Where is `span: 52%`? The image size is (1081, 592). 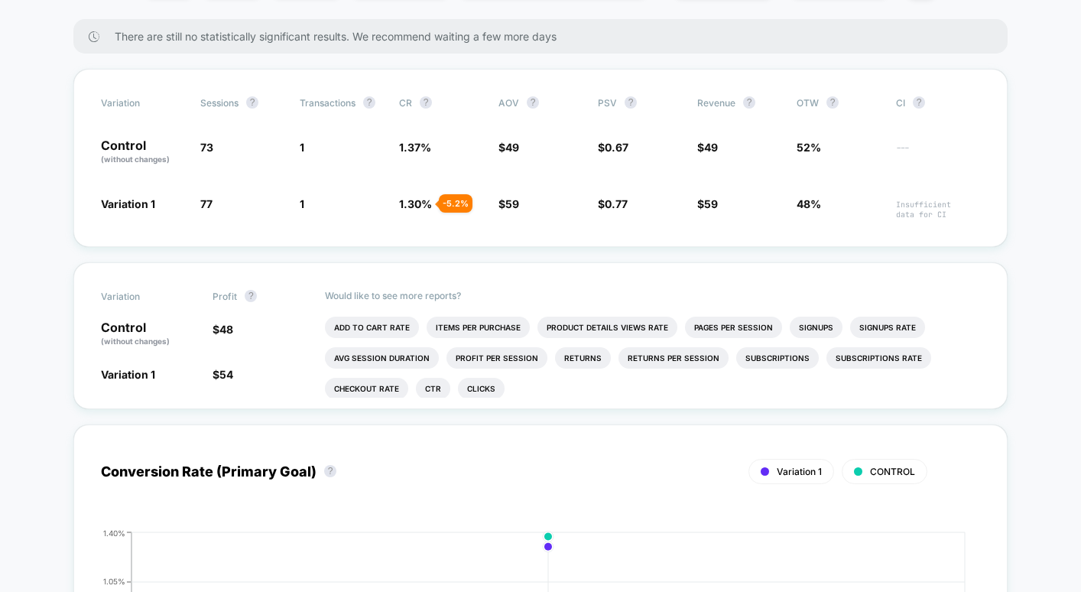
span: 52% is located at coordinates (809, 147).